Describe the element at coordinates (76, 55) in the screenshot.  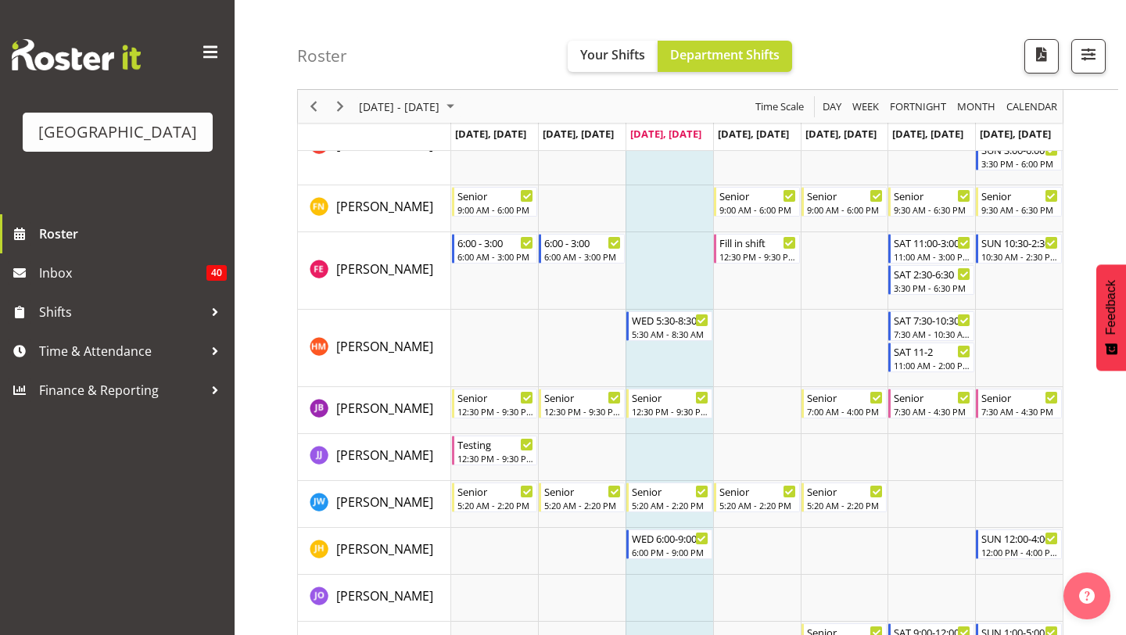
I see `img: Rosterit website logo` at that location.